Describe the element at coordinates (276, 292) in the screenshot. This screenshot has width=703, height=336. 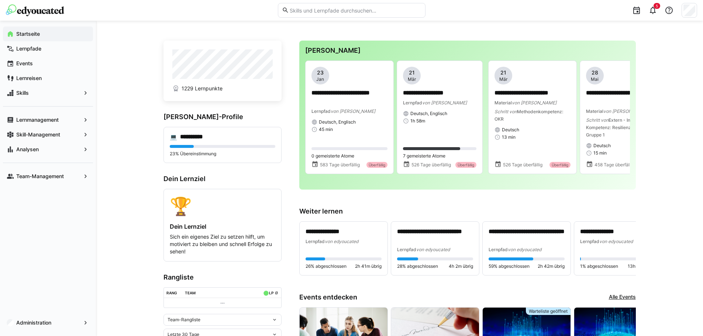
I see `a: ø` at that location.